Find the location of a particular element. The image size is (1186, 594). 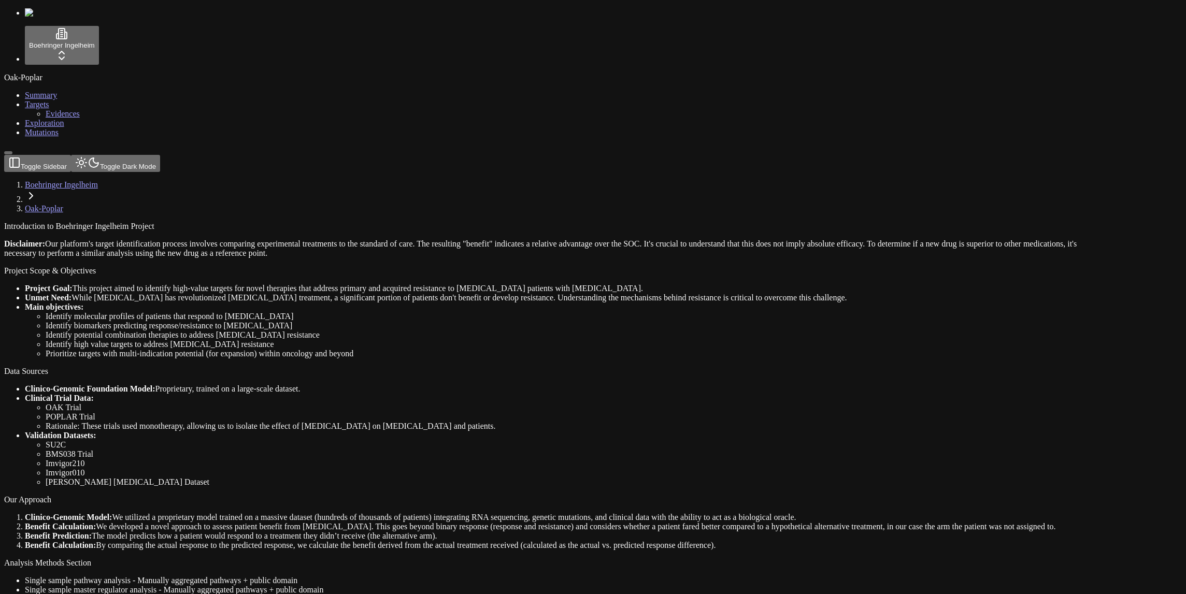

li: This project aimed to identify high-value targets for novel therapies that address primary and ac... is located at coordinates (554, 289).